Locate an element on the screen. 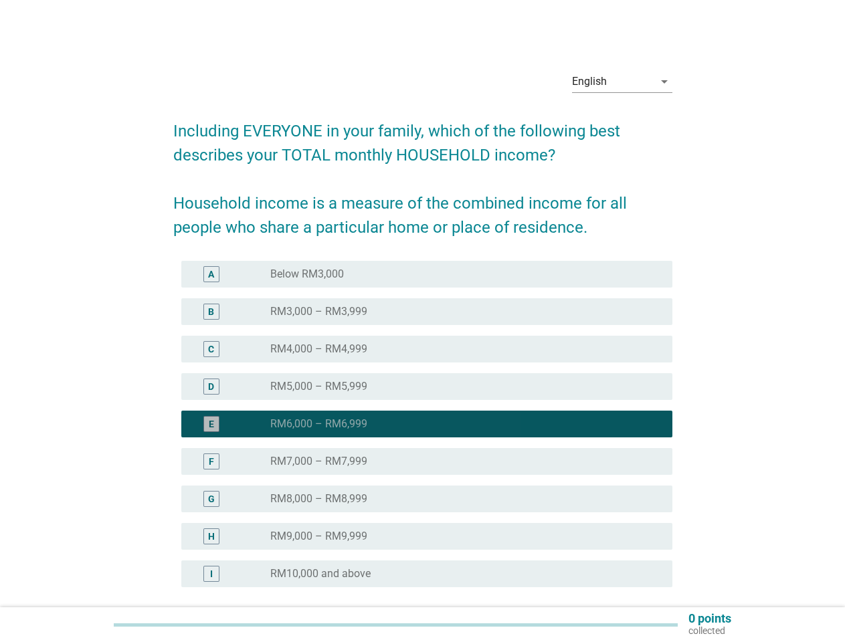 This screenshot has height=642, width=845. label: RM5,000 – RM5,999 is located at coordinates (318, 387).